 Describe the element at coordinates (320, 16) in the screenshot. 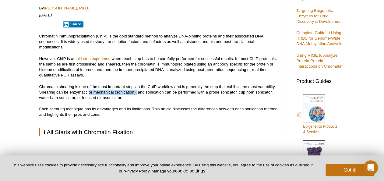

I see `a: Targeting Epigenetic Enzymes for Drug Discovery & Development` at that location.